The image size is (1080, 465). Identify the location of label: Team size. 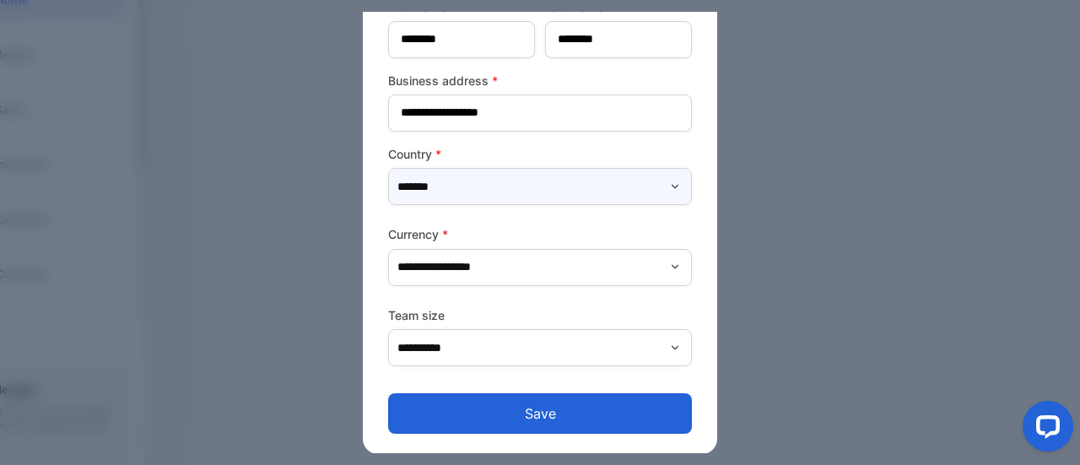
(540, 315).